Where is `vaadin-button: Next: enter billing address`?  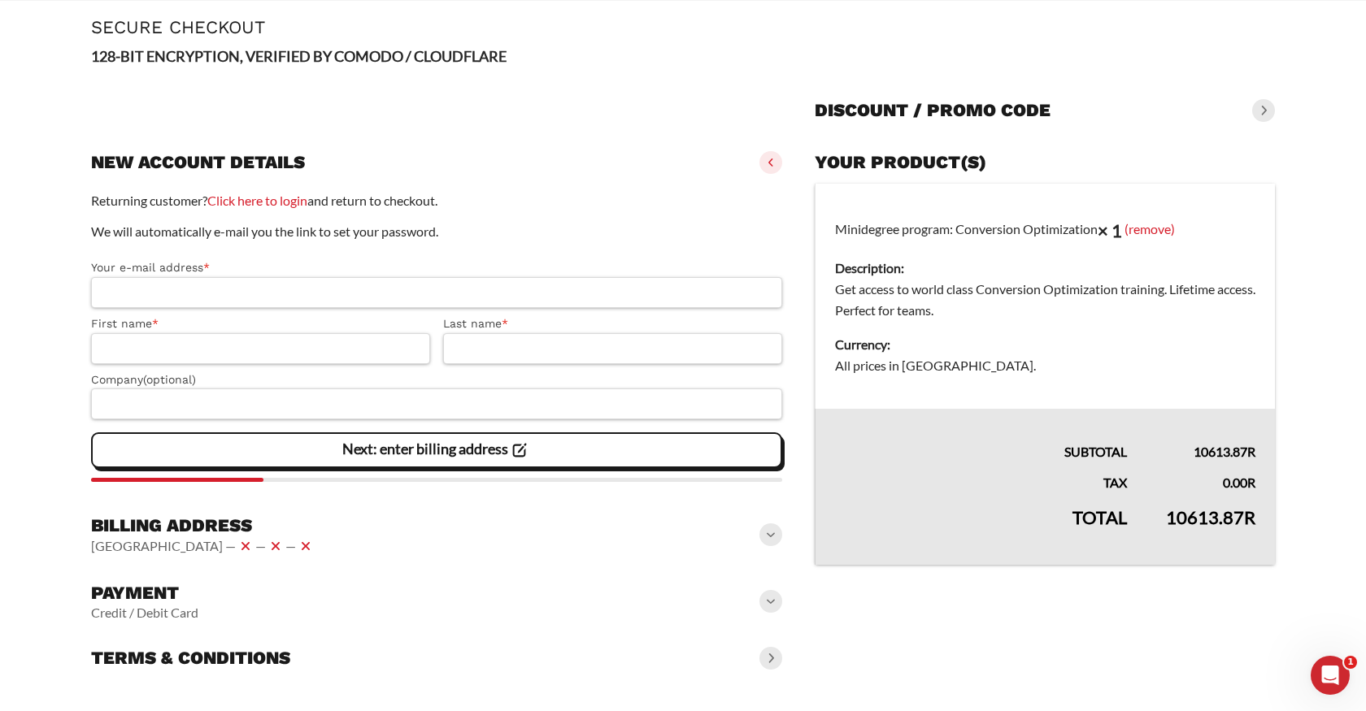 vaadin-button: Next: enter billing address is located at coordinates (436, 450).